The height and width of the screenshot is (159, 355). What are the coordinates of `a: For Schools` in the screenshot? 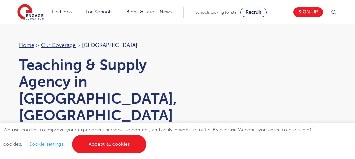 It's located at (99, 12).